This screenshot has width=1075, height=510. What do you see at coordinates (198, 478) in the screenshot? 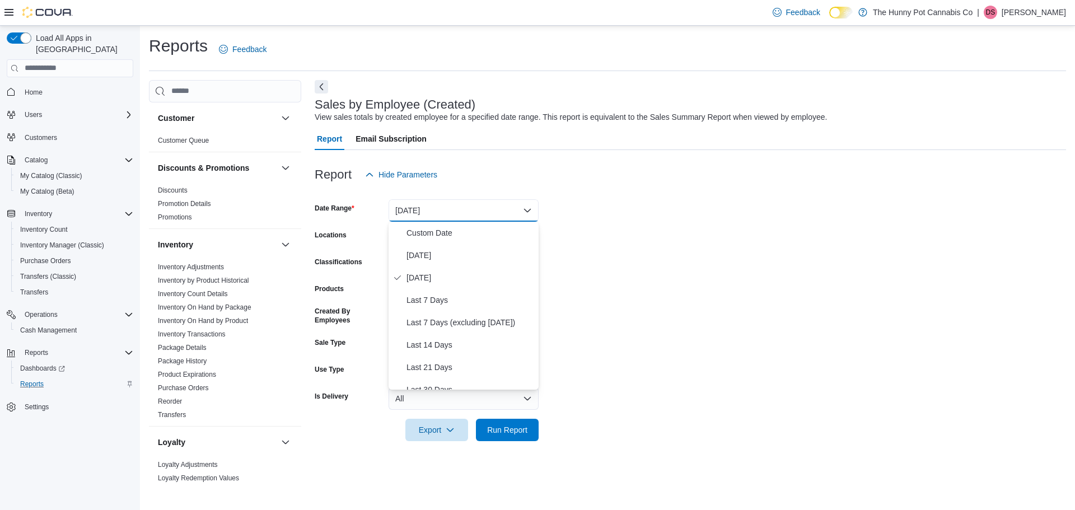
I see `span: Loyalty Redemption Values` at bounding box center [198, 478].